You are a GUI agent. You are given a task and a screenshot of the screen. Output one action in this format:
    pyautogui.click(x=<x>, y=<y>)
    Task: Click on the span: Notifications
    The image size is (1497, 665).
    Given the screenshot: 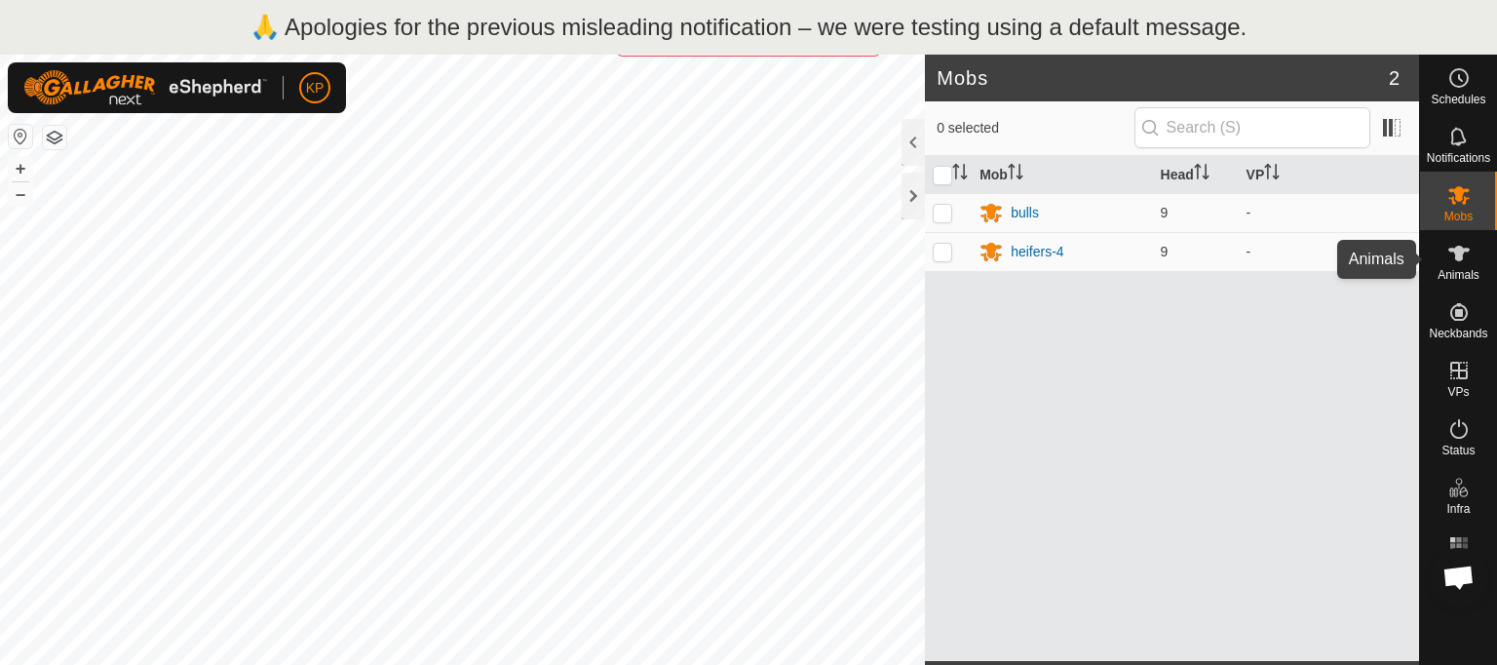 What is the action you would take?
    pyautogui.click(x=1458, y=158)
    